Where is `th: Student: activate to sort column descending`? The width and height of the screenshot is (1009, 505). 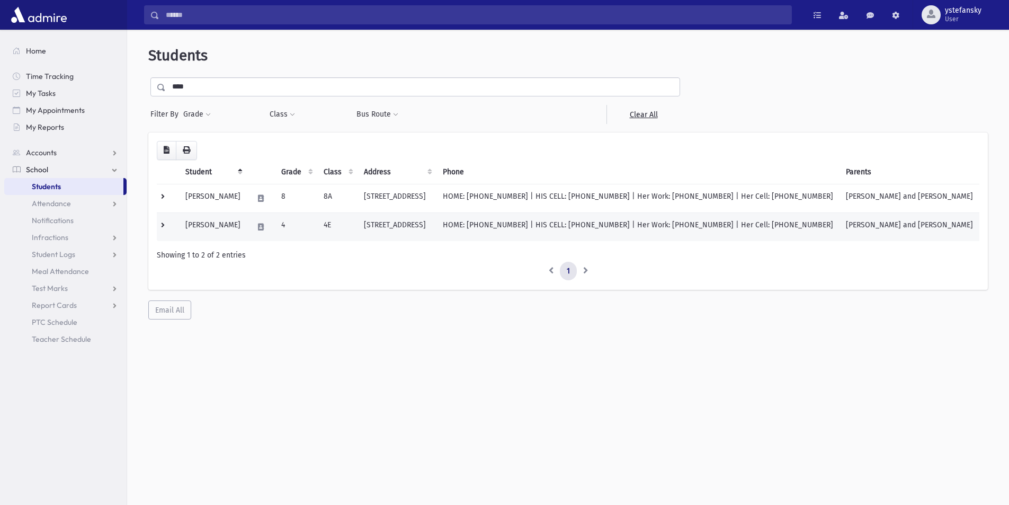 th: Student: activate to sort column descending is located at coordinates (213, 172).